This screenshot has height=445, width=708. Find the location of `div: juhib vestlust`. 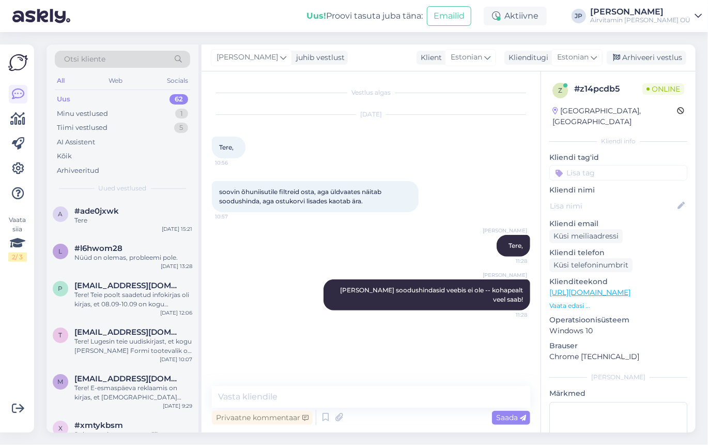

div: juhib vestlust is located at coordinates (318, 57).